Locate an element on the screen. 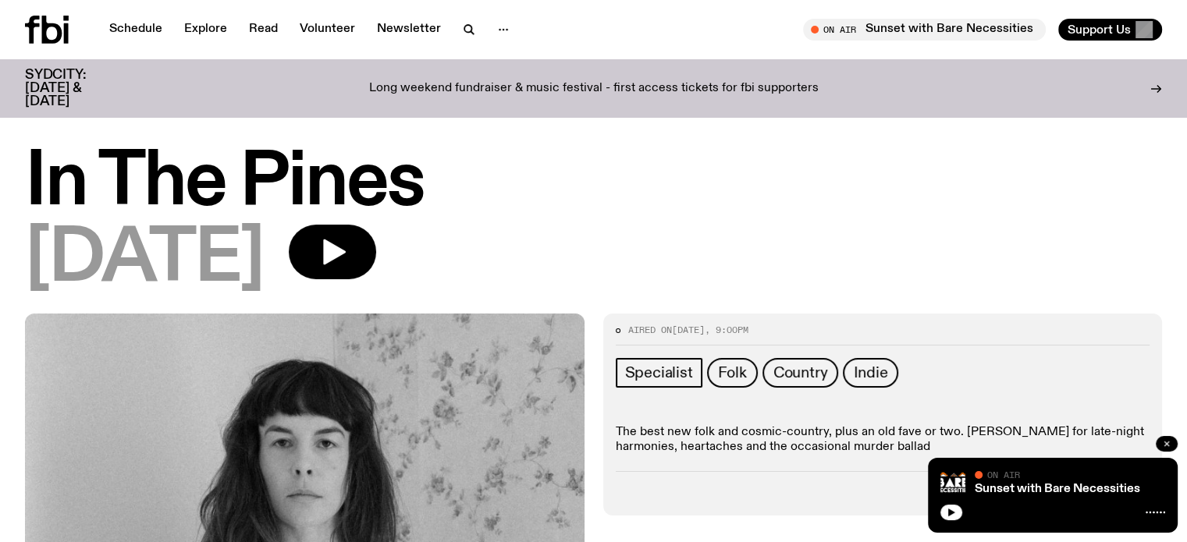  a: Specialist is located at coordinates (659, 373).